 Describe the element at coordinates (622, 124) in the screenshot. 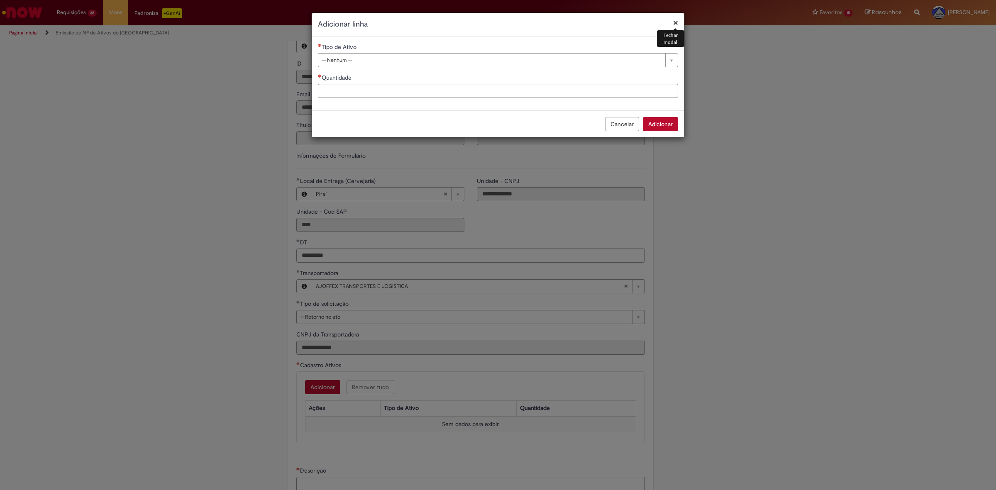

I see `button: Cancelar` at that location.